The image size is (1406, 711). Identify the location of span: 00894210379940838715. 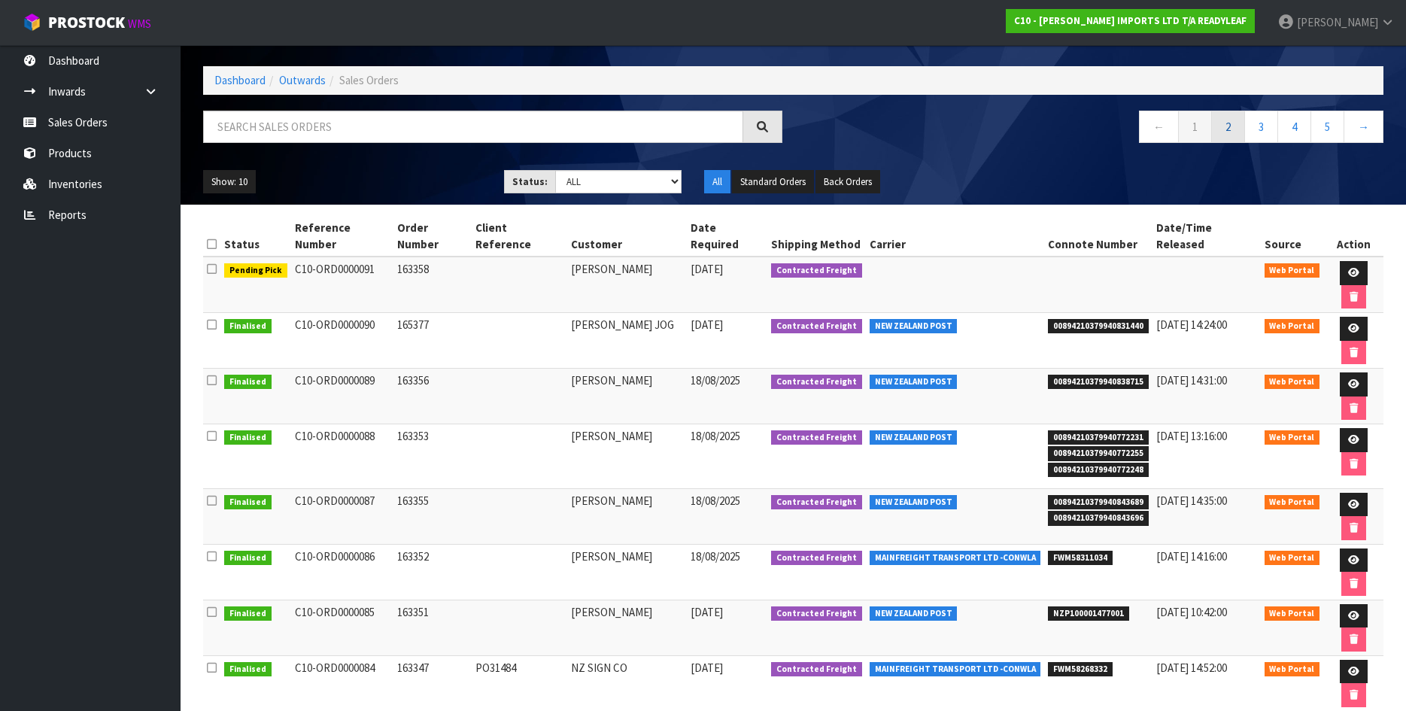
(1098, 382).